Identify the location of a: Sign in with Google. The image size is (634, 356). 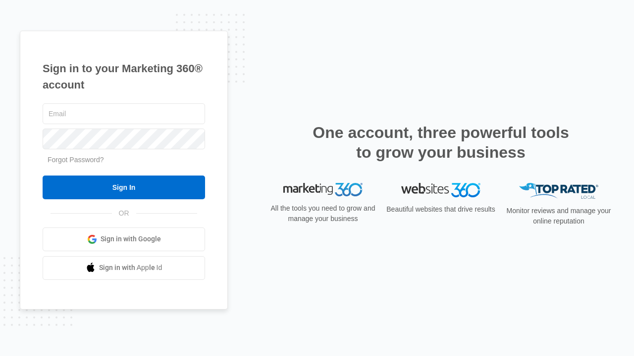
(124, 240).